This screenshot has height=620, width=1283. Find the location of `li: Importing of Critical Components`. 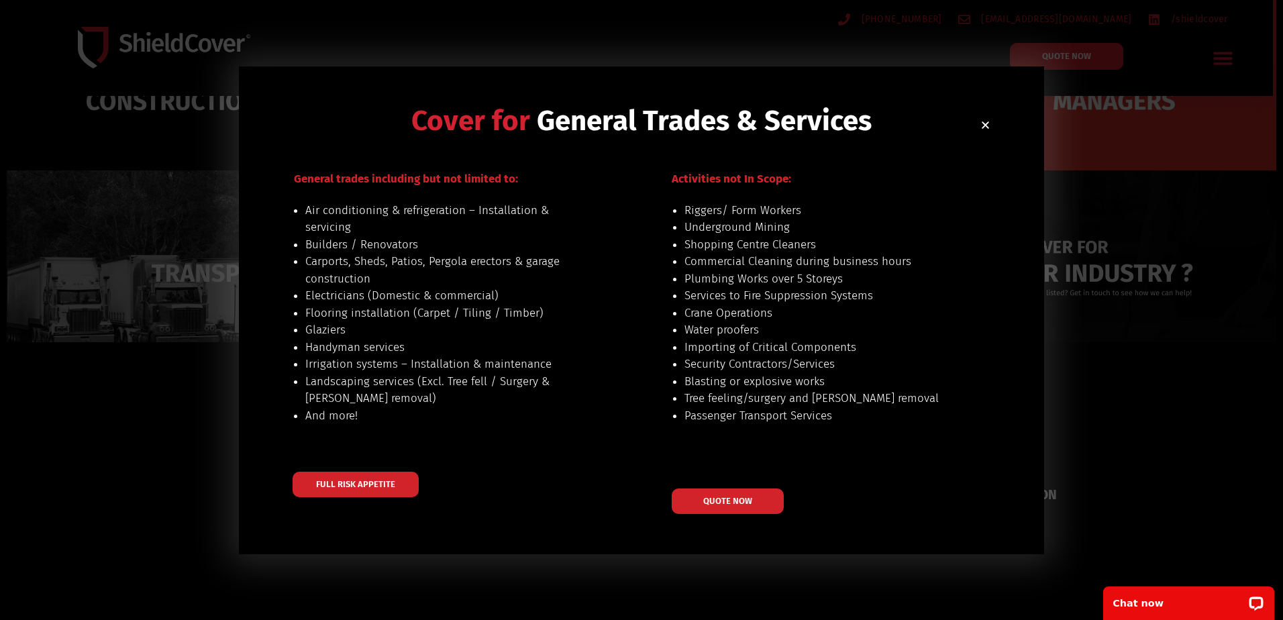

li: Importing of Critical Components is located at coordinates (824, 348).